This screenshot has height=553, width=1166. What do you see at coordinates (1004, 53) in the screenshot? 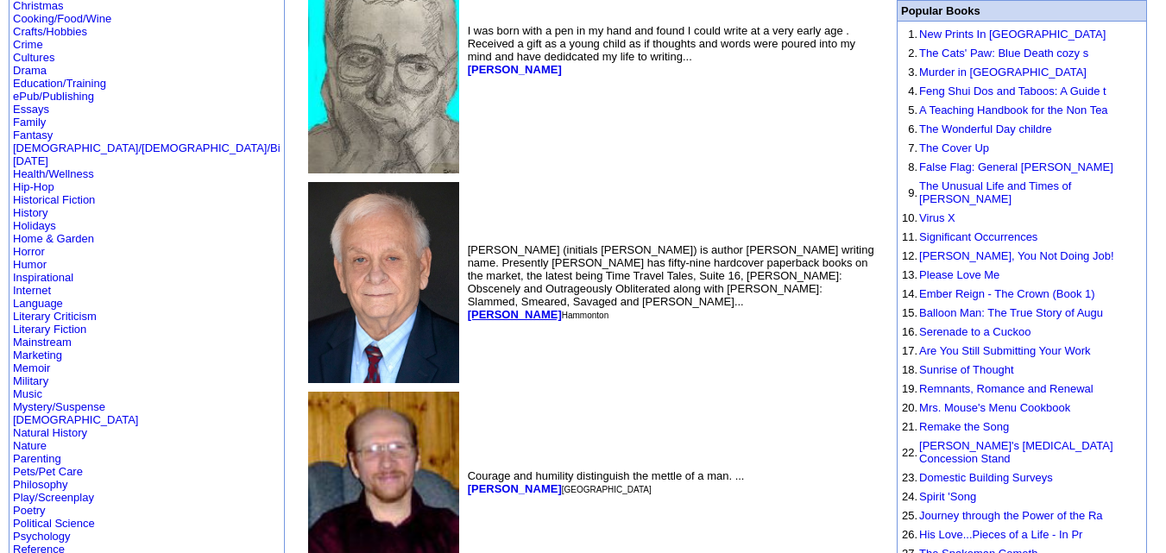
I see `a: The Cats' Paw: Blue Death cozy s` at bounding box center [1004, 53].